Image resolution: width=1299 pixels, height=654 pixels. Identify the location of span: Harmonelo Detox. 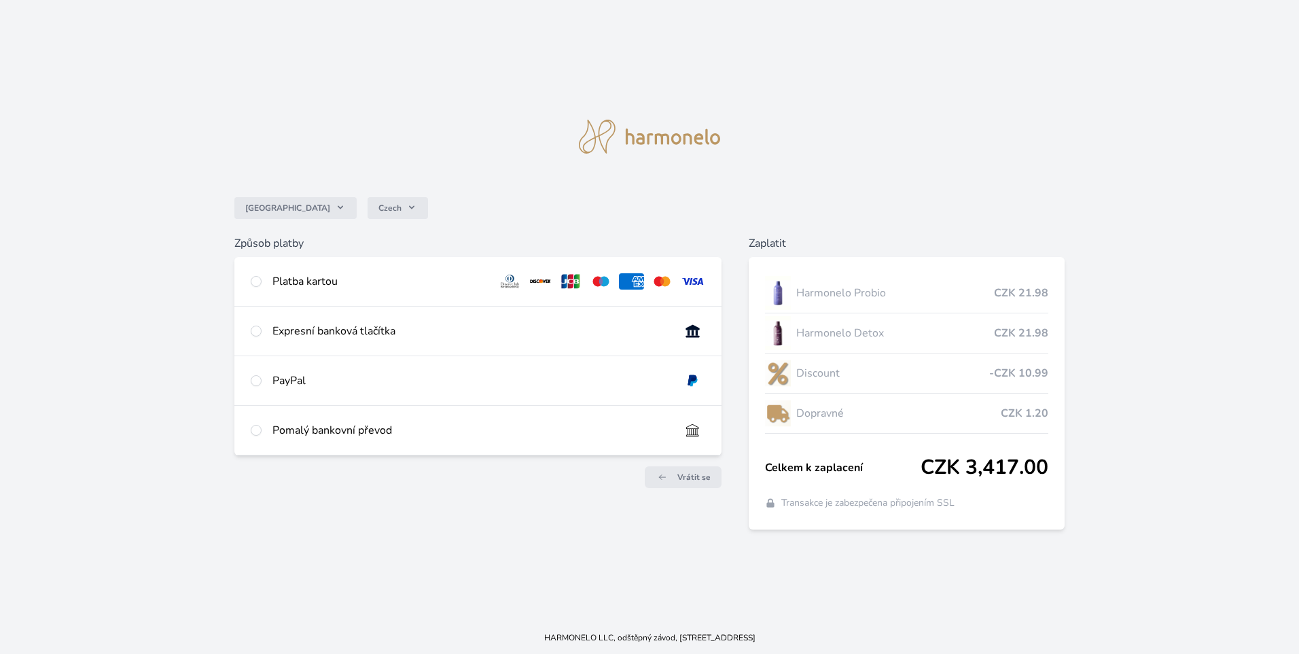
(895, 333).